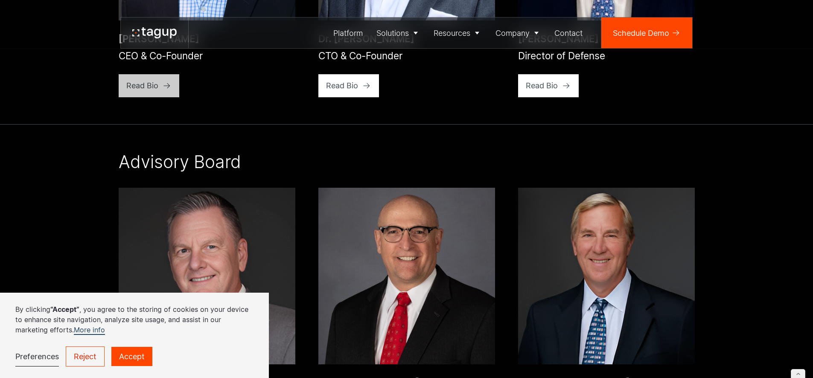  Describe the element at coordinates (348, 33) in the screenshot. I see `a: Platform` at that location.